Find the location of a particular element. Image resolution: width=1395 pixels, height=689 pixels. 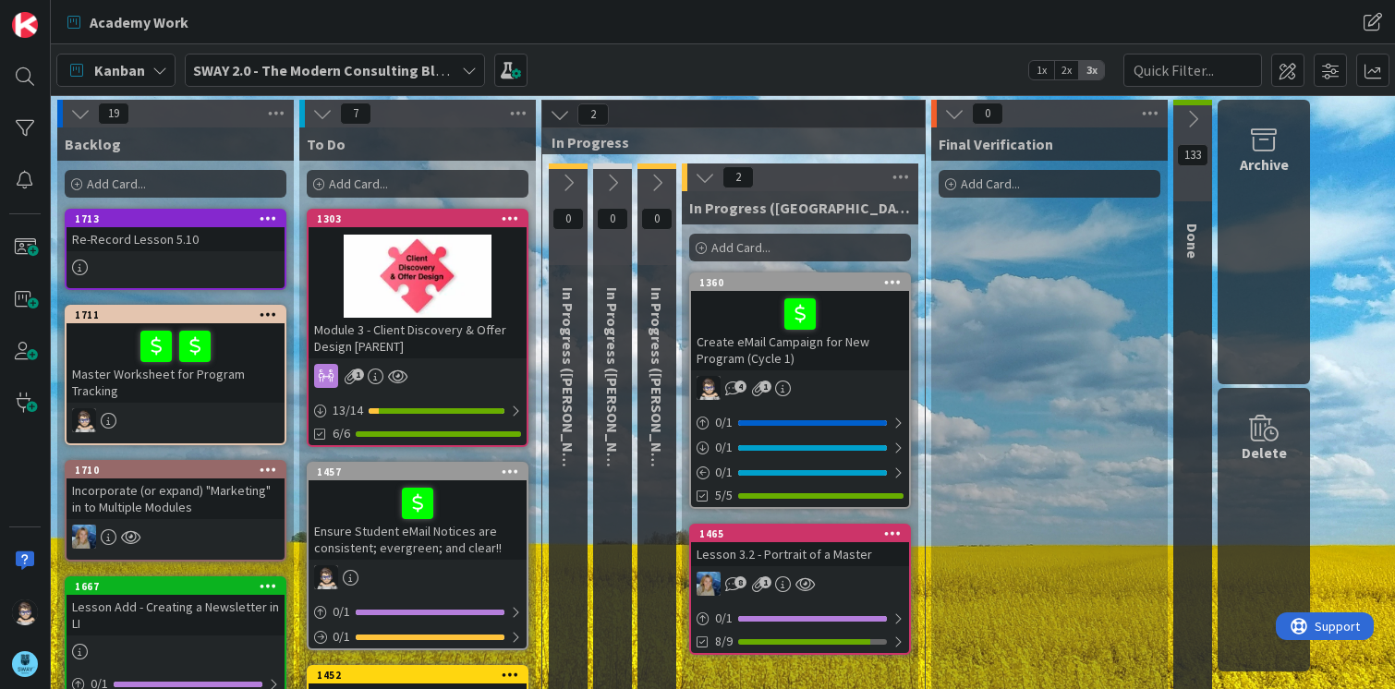

span: To Do is located at coordinates (326, 144).